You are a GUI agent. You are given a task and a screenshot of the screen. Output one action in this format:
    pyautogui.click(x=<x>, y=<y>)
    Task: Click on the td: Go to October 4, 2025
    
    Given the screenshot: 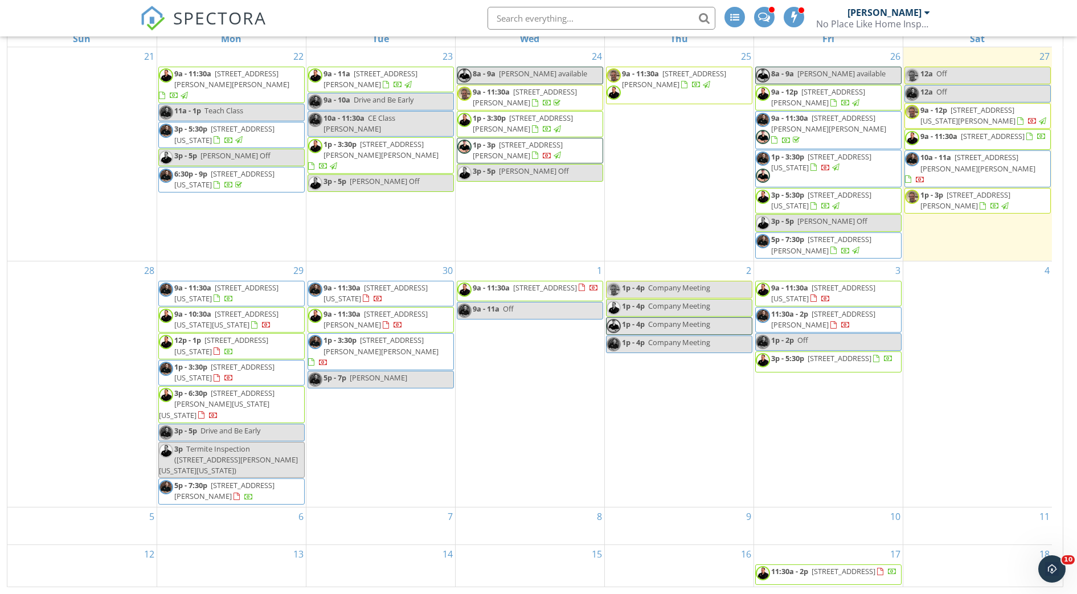 What is the action you would take?
    pyautogui.click(x=977, y=384)
    